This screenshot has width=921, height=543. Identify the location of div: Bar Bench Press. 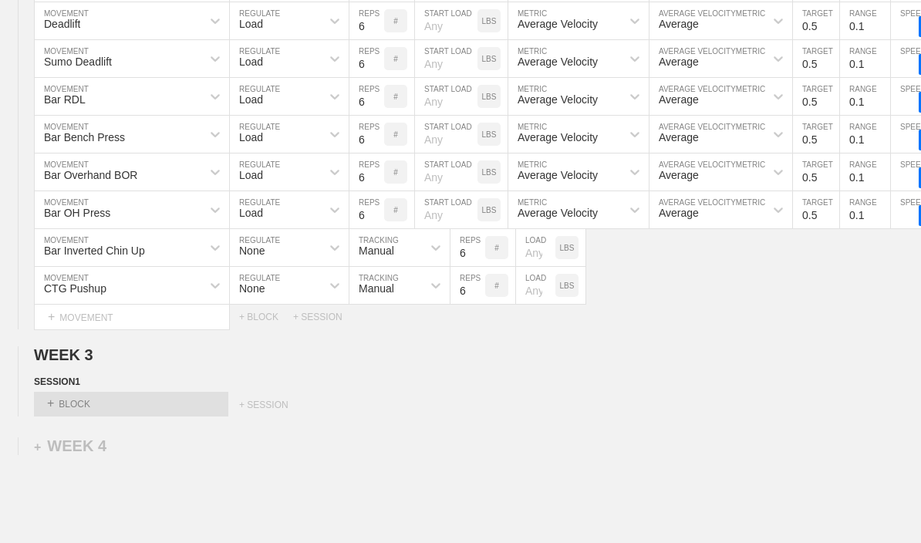
(84, 137).